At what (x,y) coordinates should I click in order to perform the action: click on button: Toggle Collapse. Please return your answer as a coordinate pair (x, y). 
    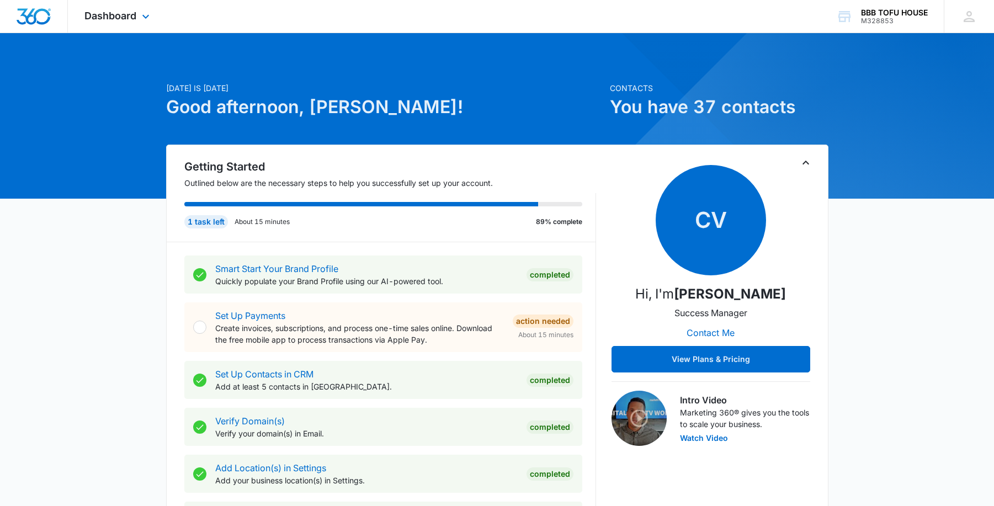
    Looking at the image, I should click on (806, 163).